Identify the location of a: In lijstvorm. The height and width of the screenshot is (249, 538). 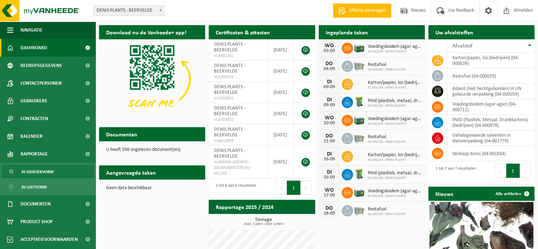
(48, 186).